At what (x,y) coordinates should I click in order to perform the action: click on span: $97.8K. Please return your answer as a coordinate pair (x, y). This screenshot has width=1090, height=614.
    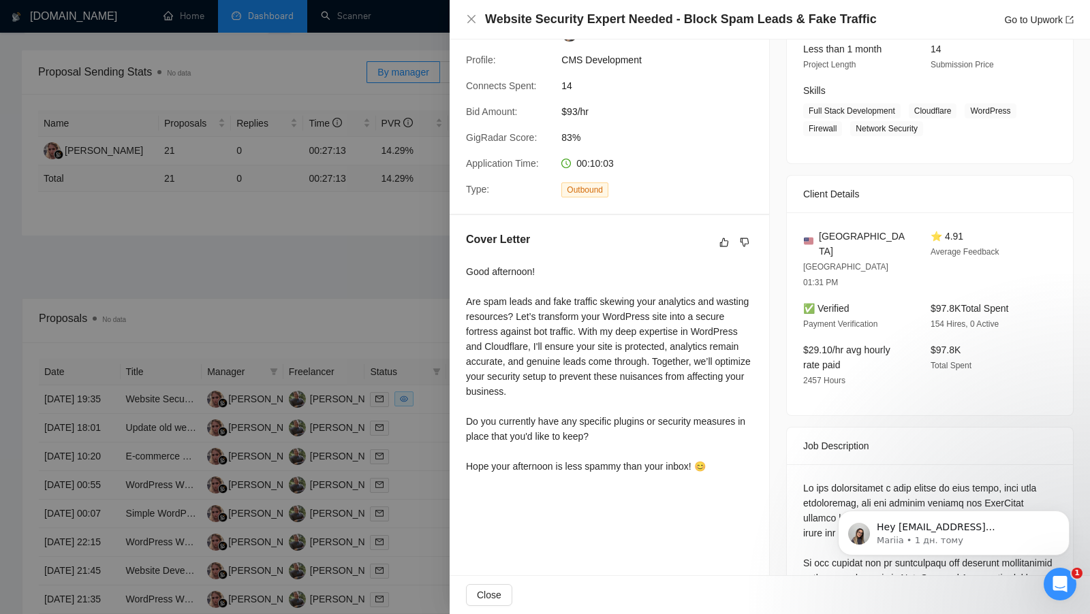
    Looking at the image, I should click on (945, 350).